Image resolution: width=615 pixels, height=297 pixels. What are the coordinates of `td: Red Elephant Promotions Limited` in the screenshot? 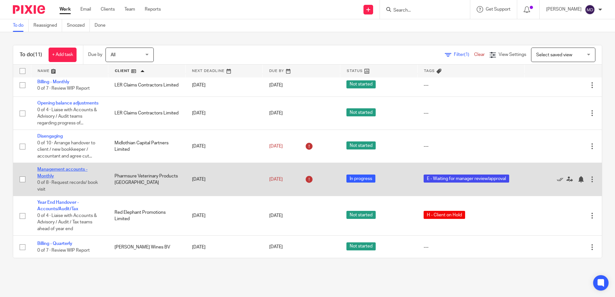 It's located at (147, 216).